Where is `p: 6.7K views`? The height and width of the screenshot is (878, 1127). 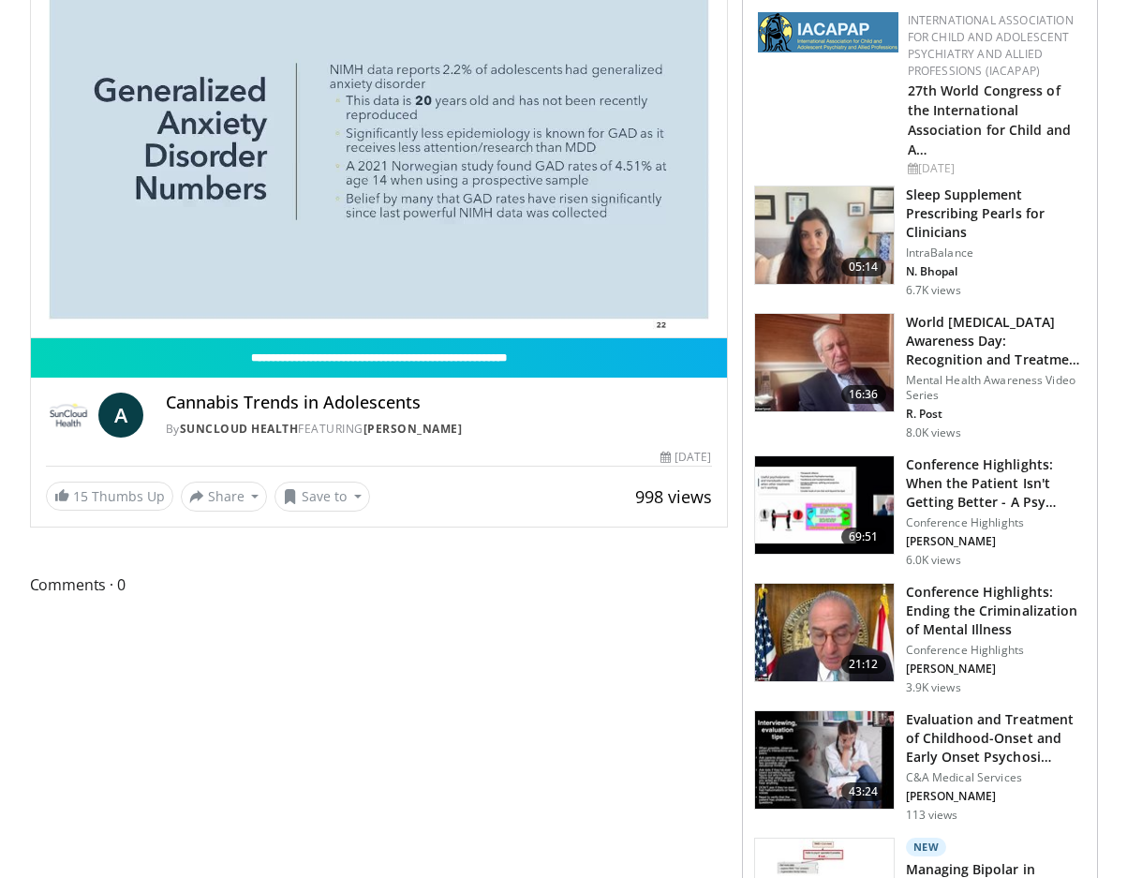
p: 6.7K views is located at coordinates (933, 291).